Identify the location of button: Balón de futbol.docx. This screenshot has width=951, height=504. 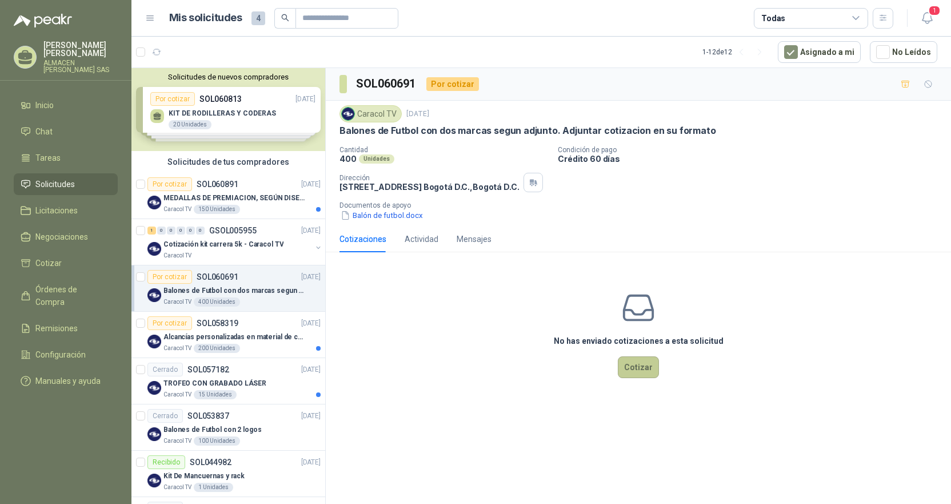
(382, 215).